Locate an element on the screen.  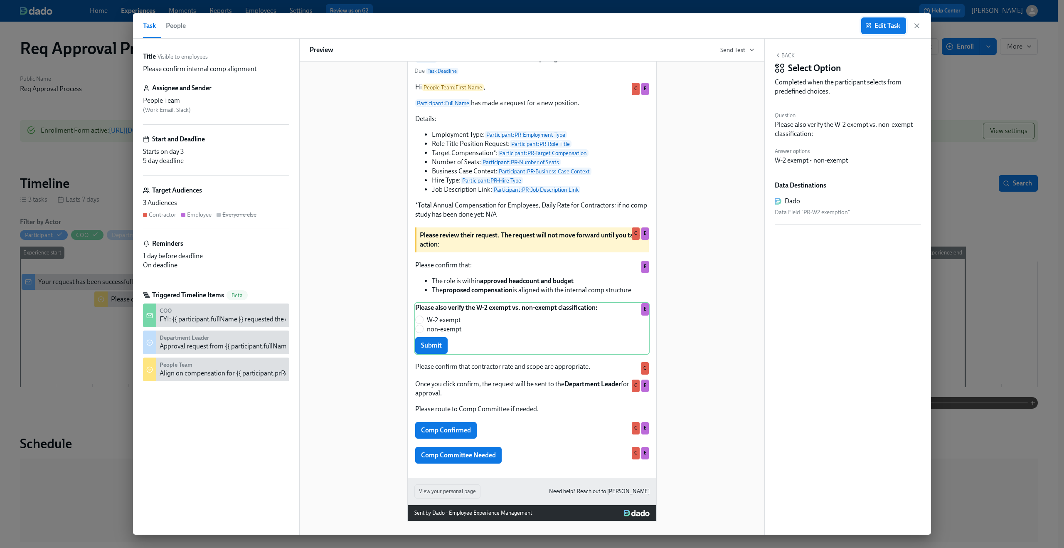
div: Please confirm that contractor rate and scope are appropriate.C is located at coordinates (532, 367).